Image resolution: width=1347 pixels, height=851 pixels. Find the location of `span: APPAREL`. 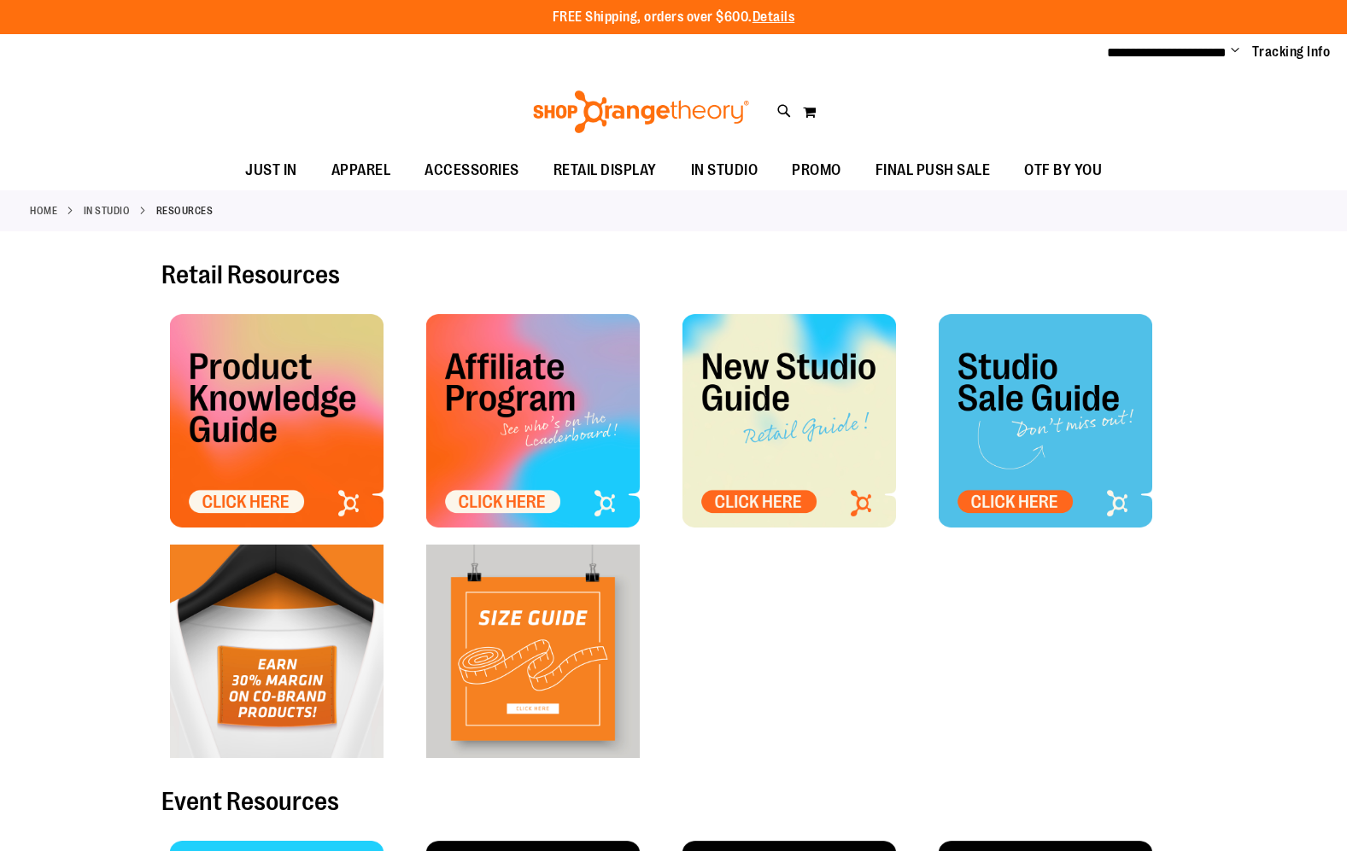

span: APPAREL is located at coordinates (361, 170).